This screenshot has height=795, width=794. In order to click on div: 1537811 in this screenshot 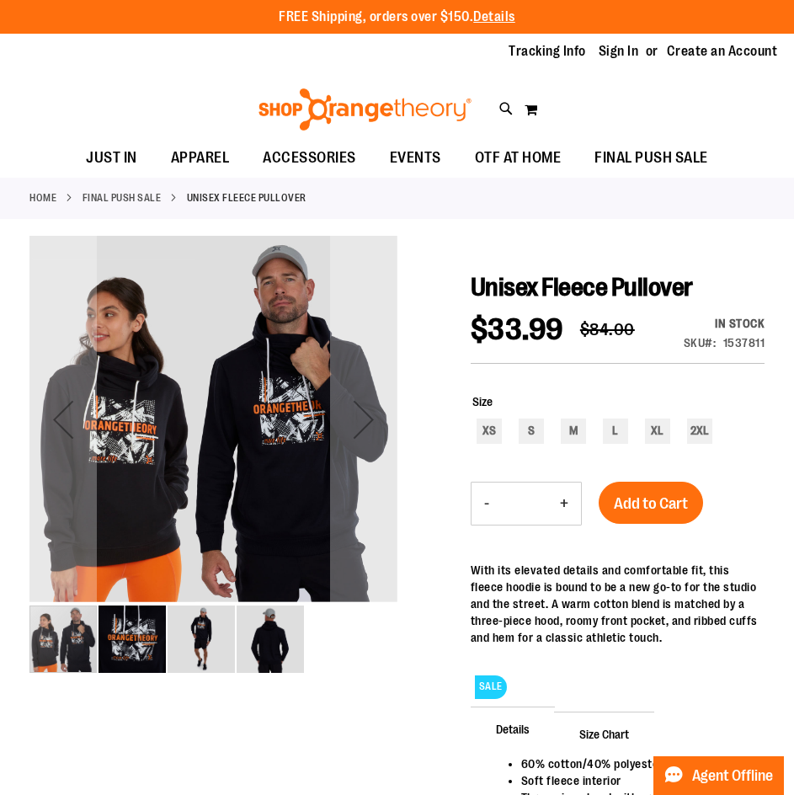, I will do `click(744, 343)`.